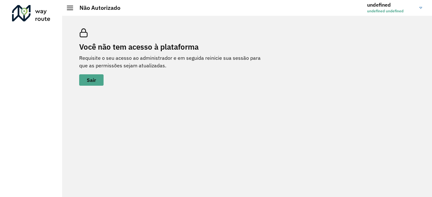 The height and width of the screenshot is (197, 432). I want to click on h2: Você não tem acesso à plataforma, so click(174, 47).